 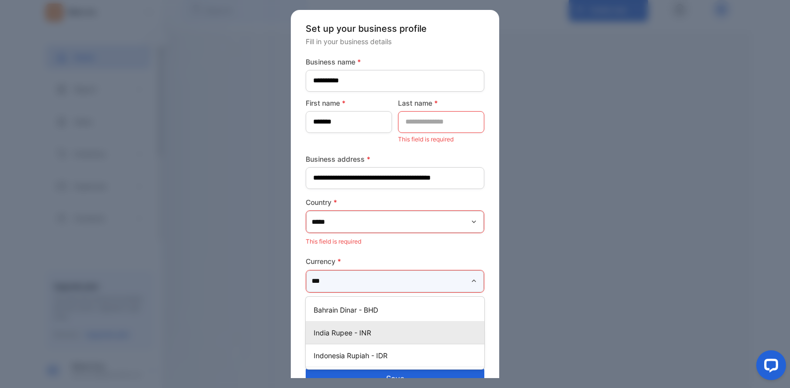 I want to click on p: Bahrain Dinar - BHD, so click(x=397, y=310).